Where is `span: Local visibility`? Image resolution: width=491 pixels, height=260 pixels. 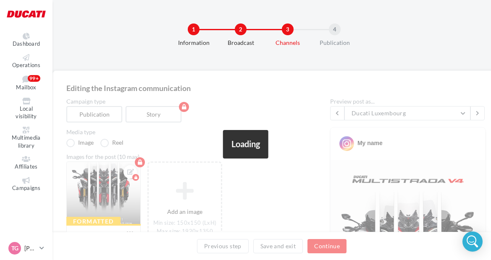 span: Local visibility is located at coordinates (26, 112).